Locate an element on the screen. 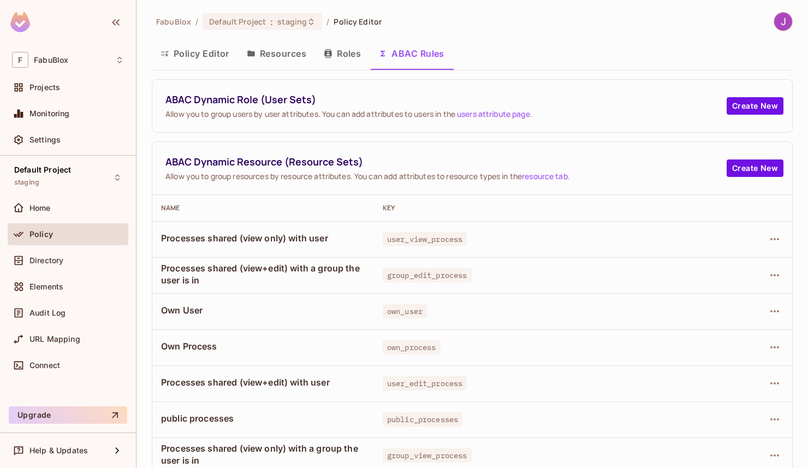 The height and width of the screenshot is (468, 808). span: Policy Editor is located at coordinates (357, 21).